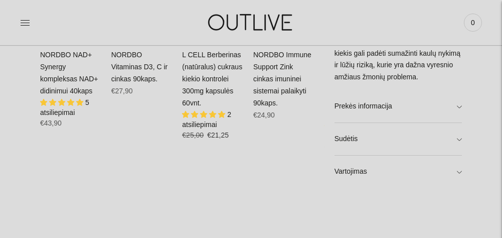  I want to click on a: NORDBO NAD+ Synergy kompleksas NAD+ didinimui 40kaps, so click(69, 73).